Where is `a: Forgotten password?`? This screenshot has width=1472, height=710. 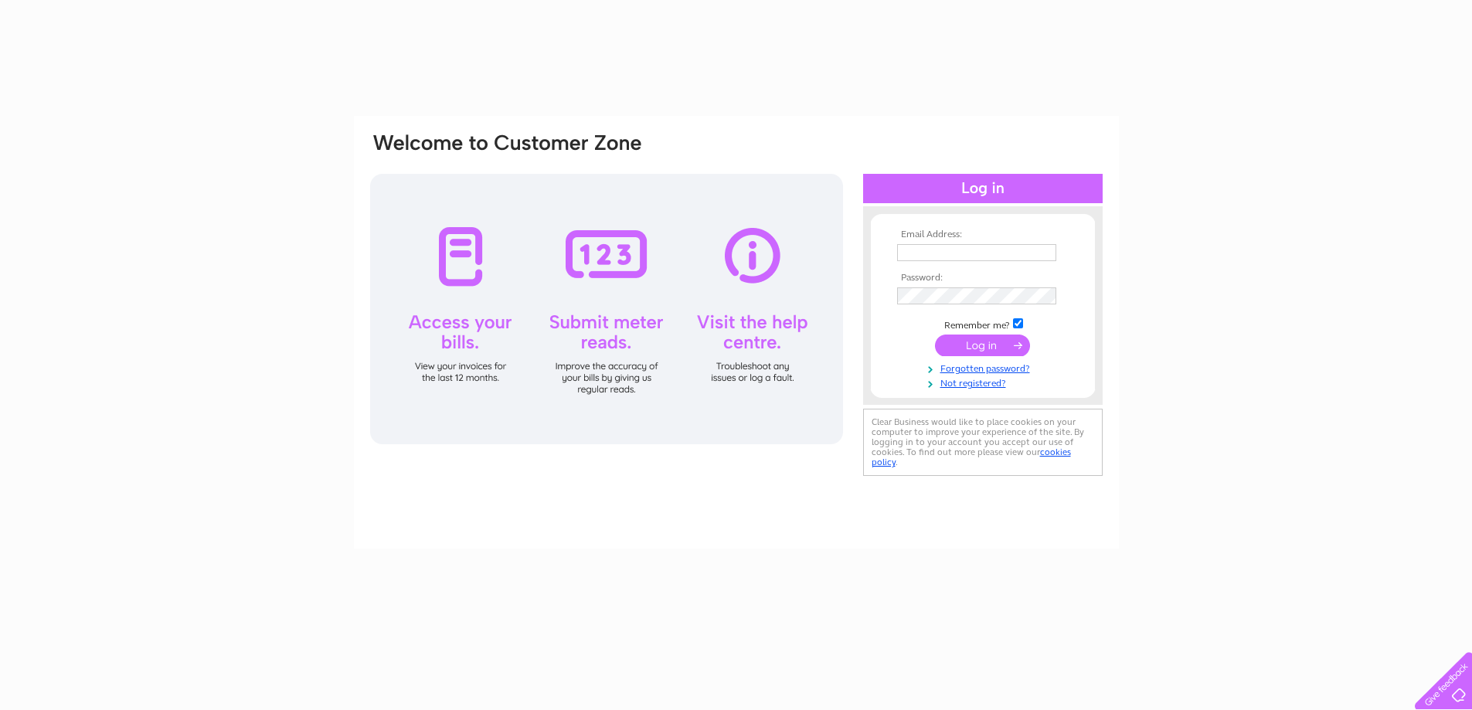 a: Forgotten password? is located at coordinates (984, 367).